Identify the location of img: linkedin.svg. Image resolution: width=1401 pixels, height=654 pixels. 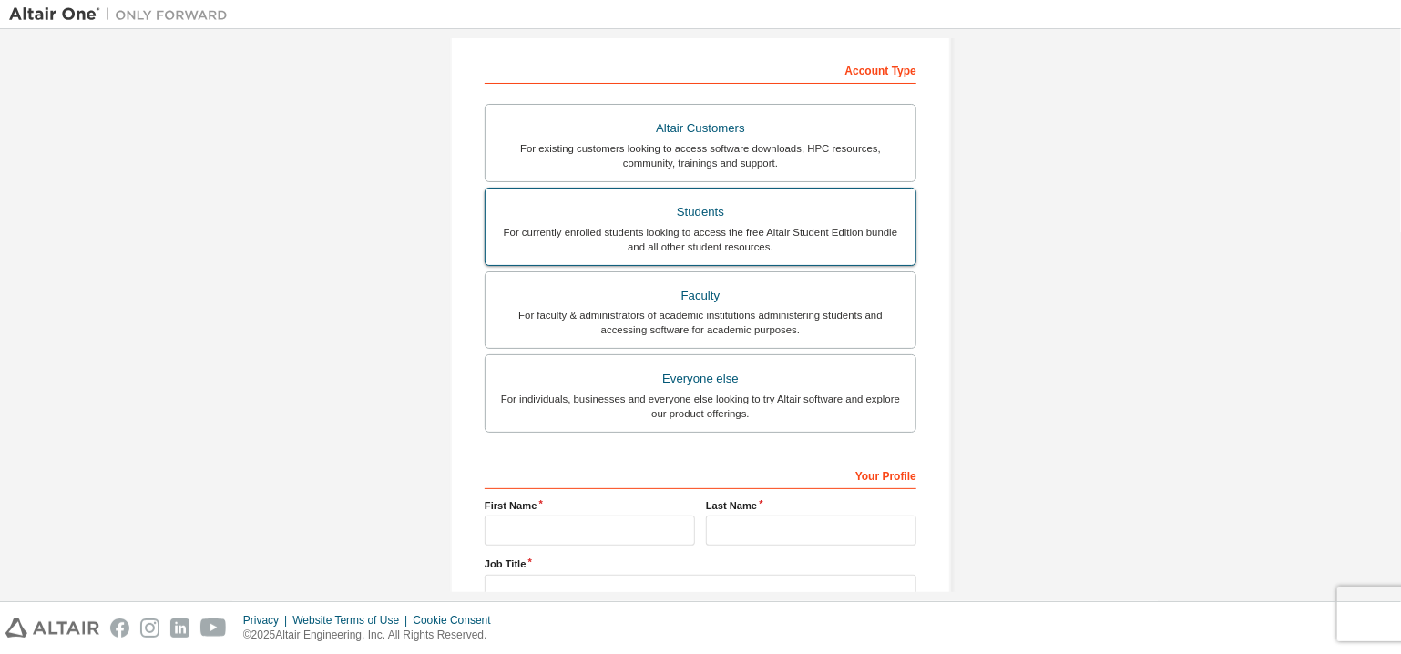
(179, 628).